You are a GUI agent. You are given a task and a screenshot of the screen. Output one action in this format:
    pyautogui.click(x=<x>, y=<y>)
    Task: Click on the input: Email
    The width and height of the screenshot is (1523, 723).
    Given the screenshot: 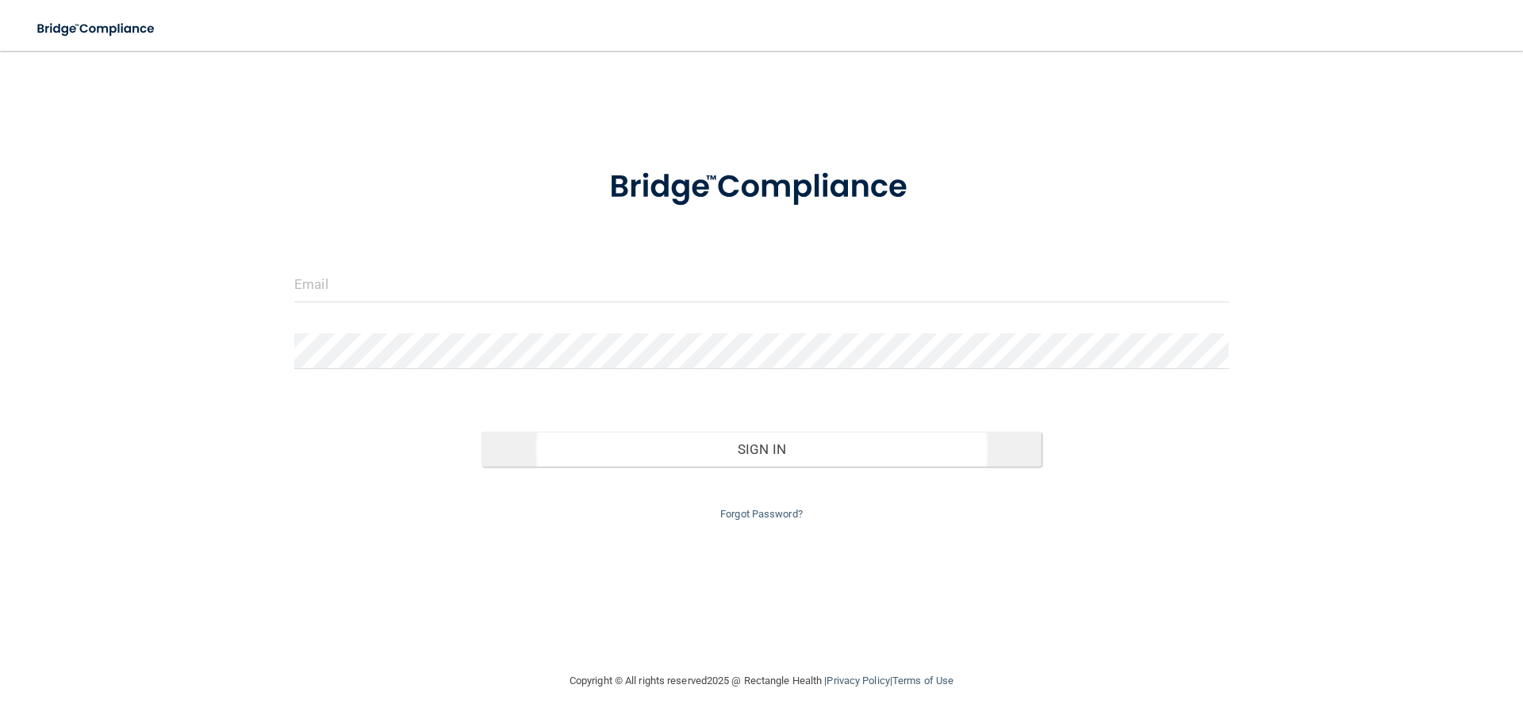 What is the action you would take?
    pyautogui.click(x=762, y=284)
    